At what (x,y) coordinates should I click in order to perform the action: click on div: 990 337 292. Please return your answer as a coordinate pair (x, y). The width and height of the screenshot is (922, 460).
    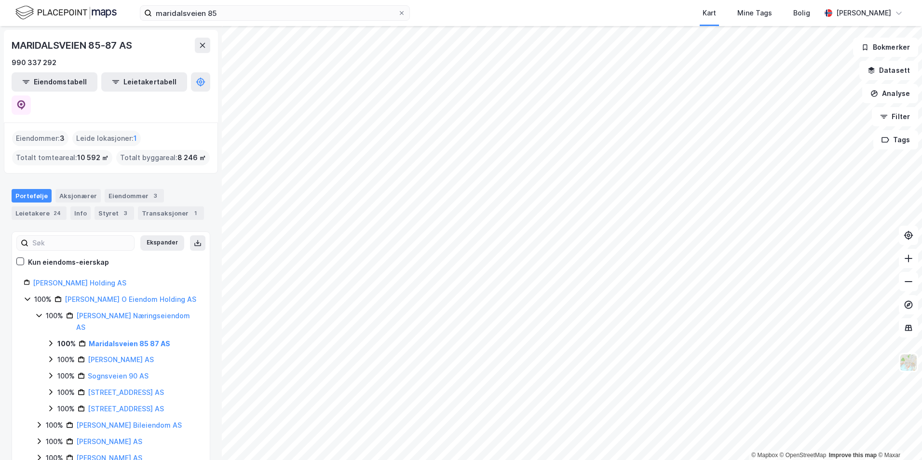
    Looking at the image, I should click on (34, 63).